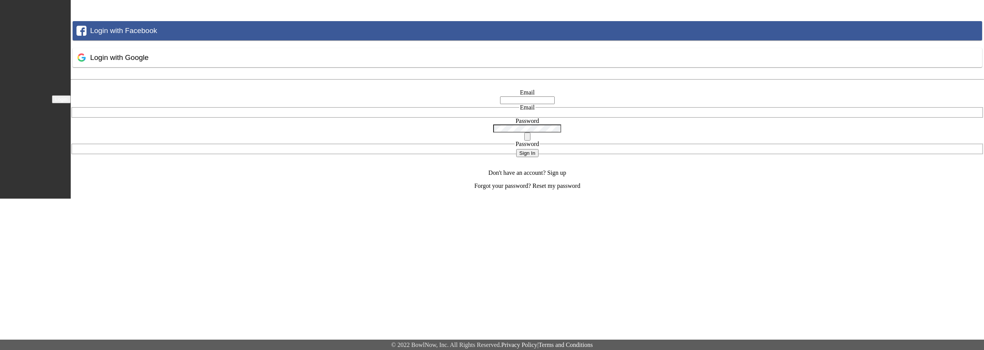 This screenshot has height=350, width=984. Describe the element at coordinates (61, 99) in the screenshot. I see `button: Login` at that location.